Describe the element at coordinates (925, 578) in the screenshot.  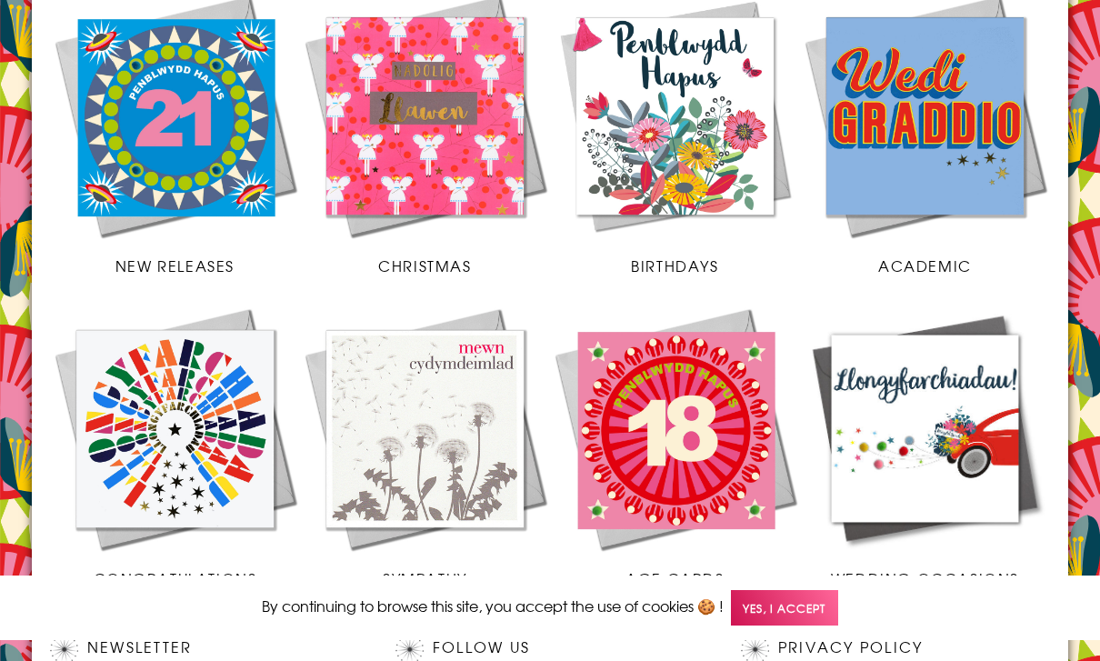
I see `span: Wedding Occasions` at that location.